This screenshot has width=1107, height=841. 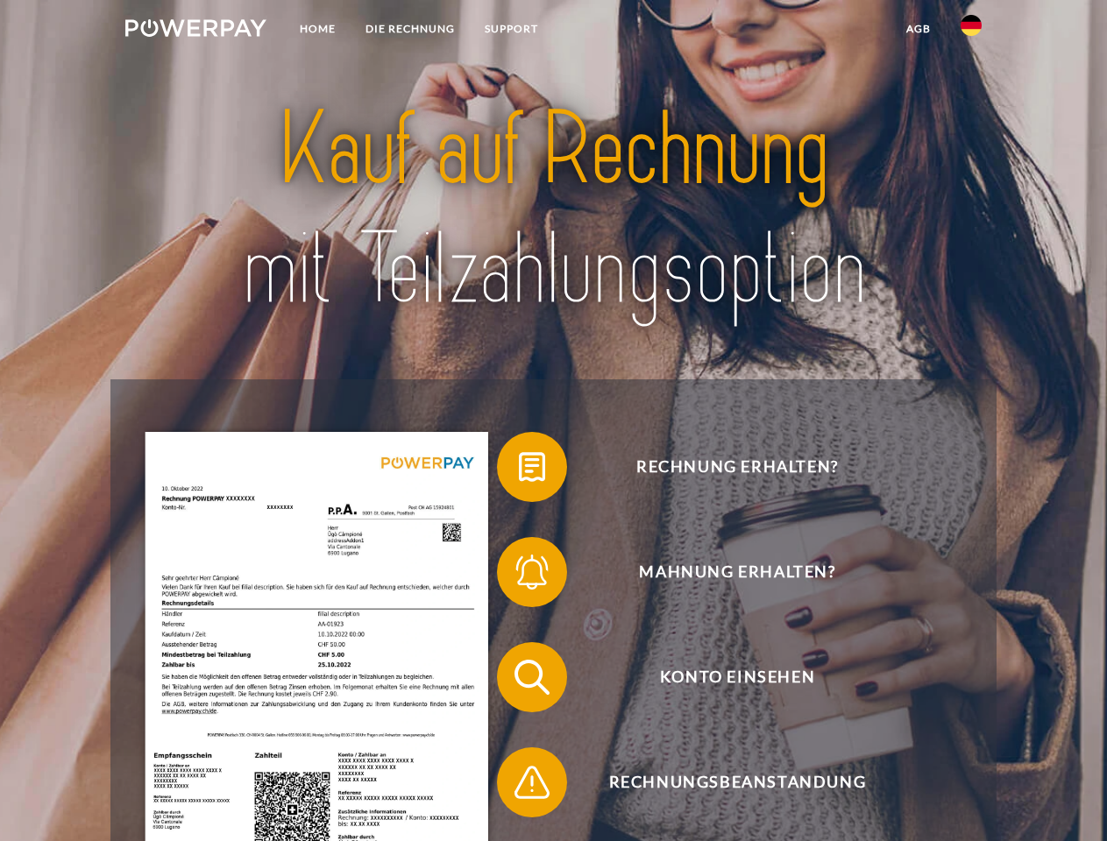 What do you see at coordinates (725, 467) in the screenshot?
I see `a: Rechnung erhalten?` at bounding box center [725, 467].